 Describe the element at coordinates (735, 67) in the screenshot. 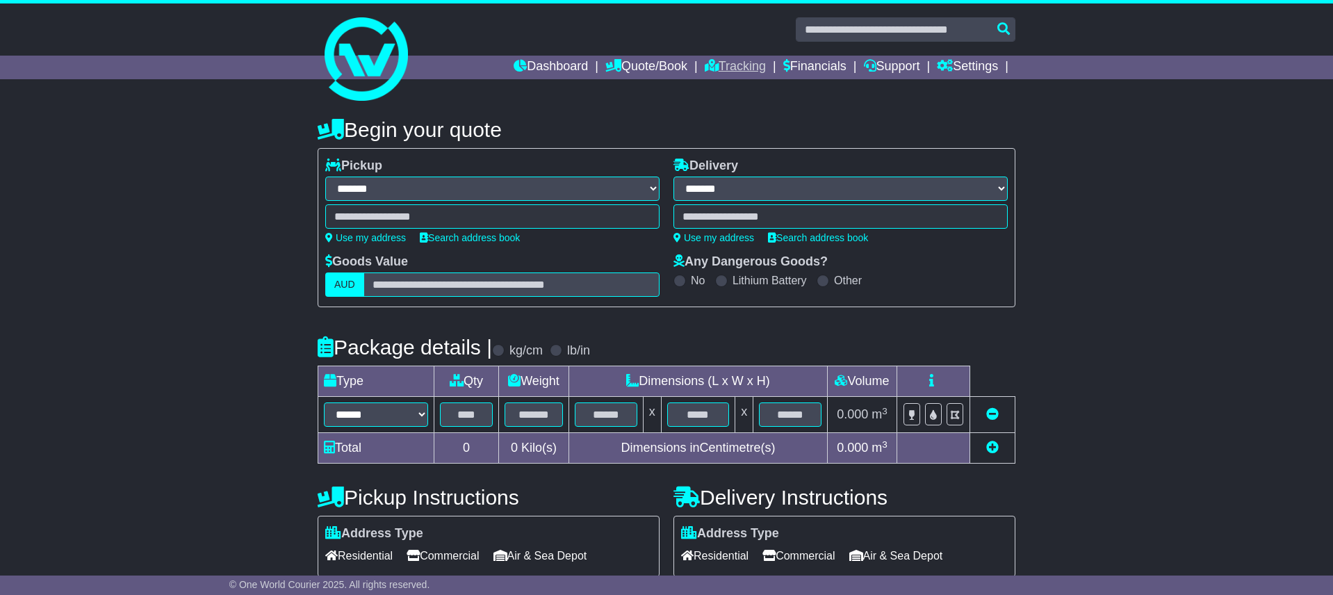

I see `a: Tracking` at that location.